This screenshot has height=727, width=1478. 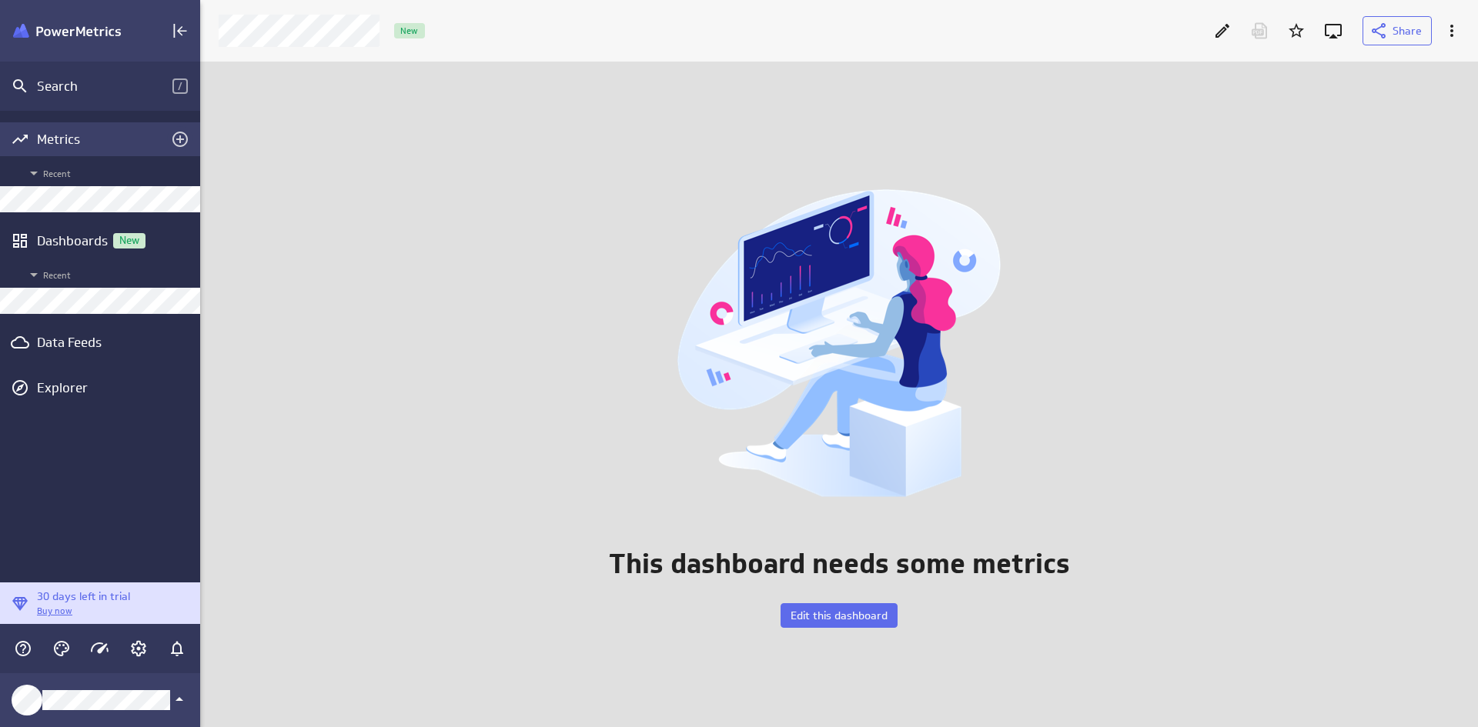 What do you see at coordinates (839, 343) in the screenshot?
I see `img: DB-Zerostate-consumemode.png` at bounding box center [839, 343].